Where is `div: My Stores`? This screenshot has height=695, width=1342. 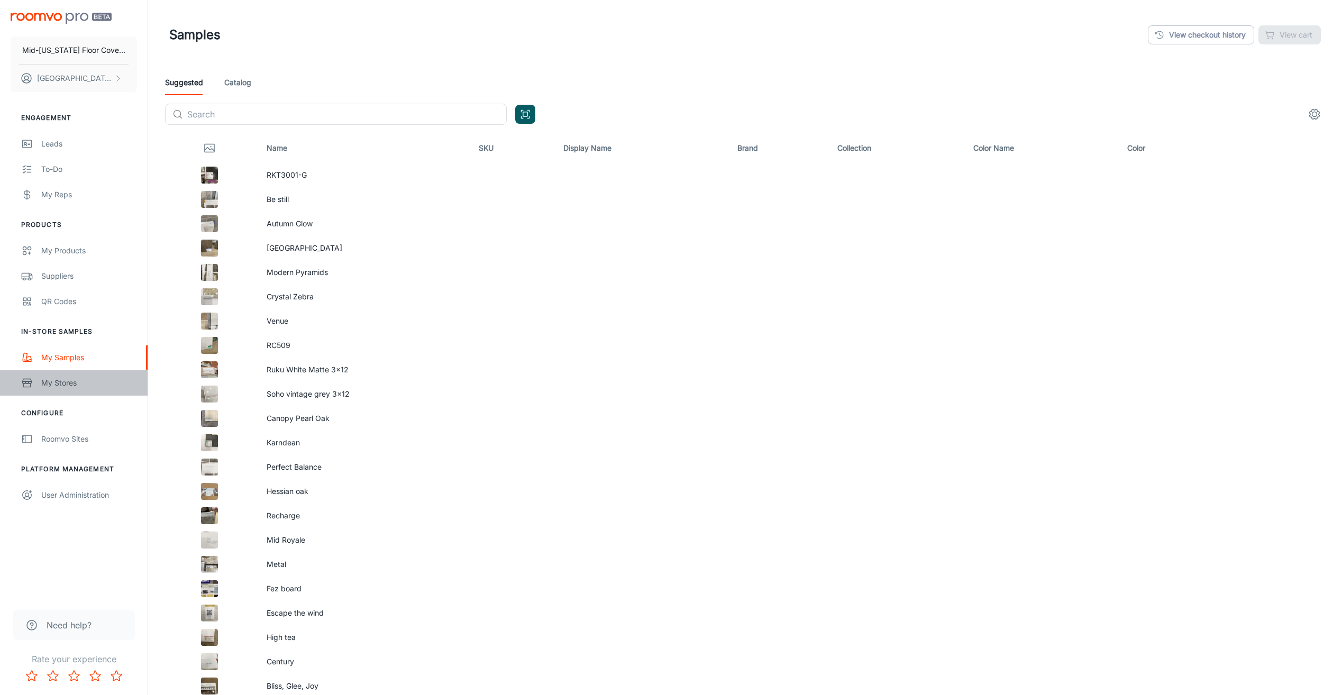
div: My Stores is located at coordinates (89, 383).